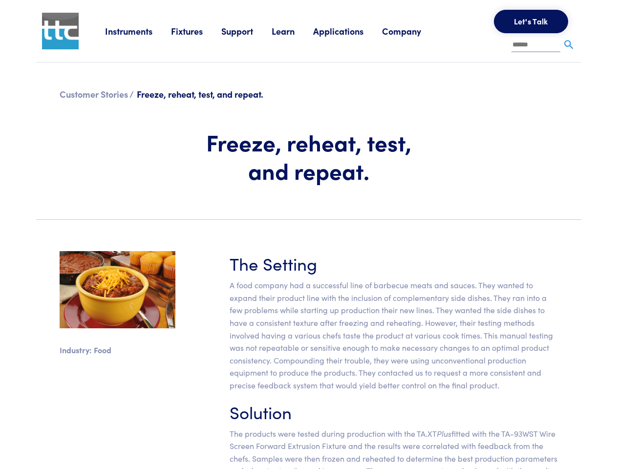  What do you see at coordinates (97, 94) in the screenshot?
I see `a: Customer Stories /` at bounding box center [97, 94].